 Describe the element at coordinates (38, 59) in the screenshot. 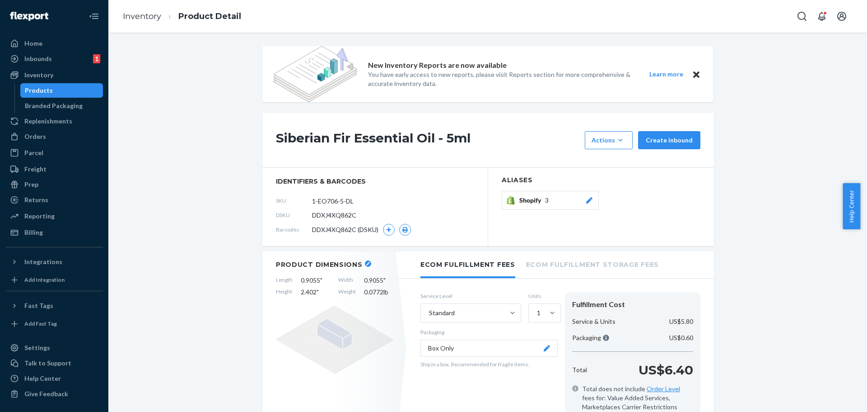

I see `div: Inbounds` at that location.